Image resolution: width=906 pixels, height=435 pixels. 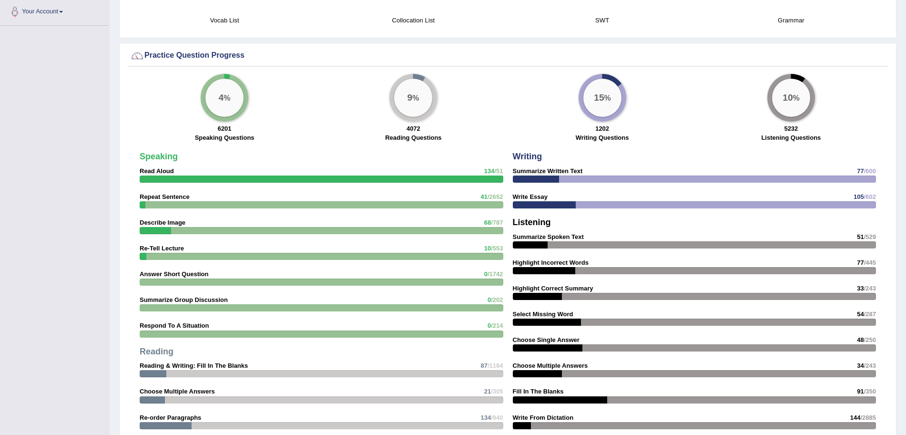 What do you see at coordinates (870, 196) in the screenshot?
I see `span: /602` at bounding box center [870, 196].